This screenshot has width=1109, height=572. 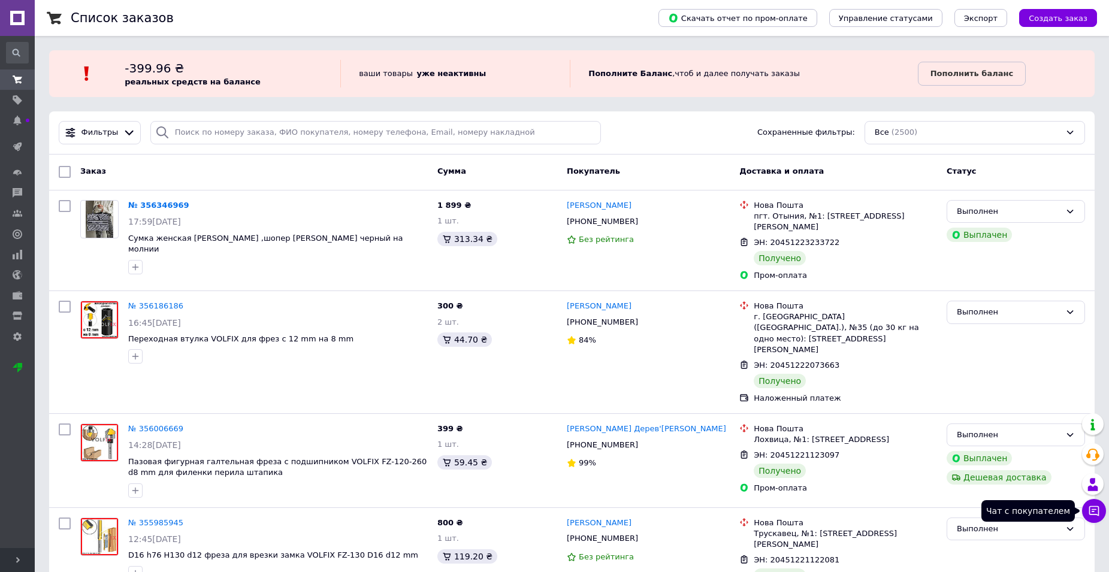 What do you see at coordinates (587, 463) in the screenshot?
I see `span: 99%` at bounding box center [587, 463].